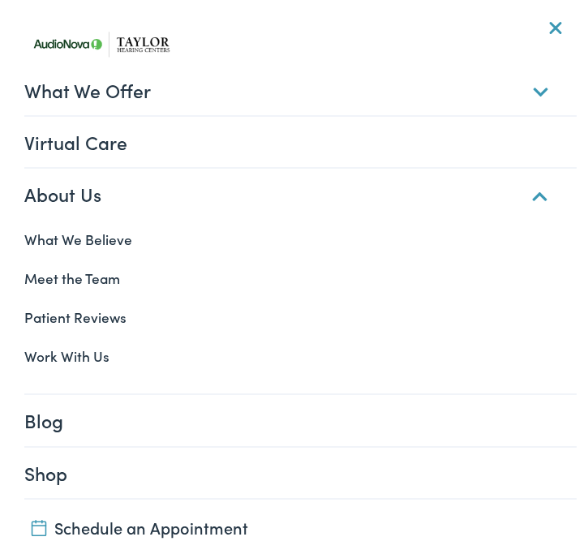  Describe the element at coordinates (300, 420) in the screenshot. I see `a: Blog` at that location.